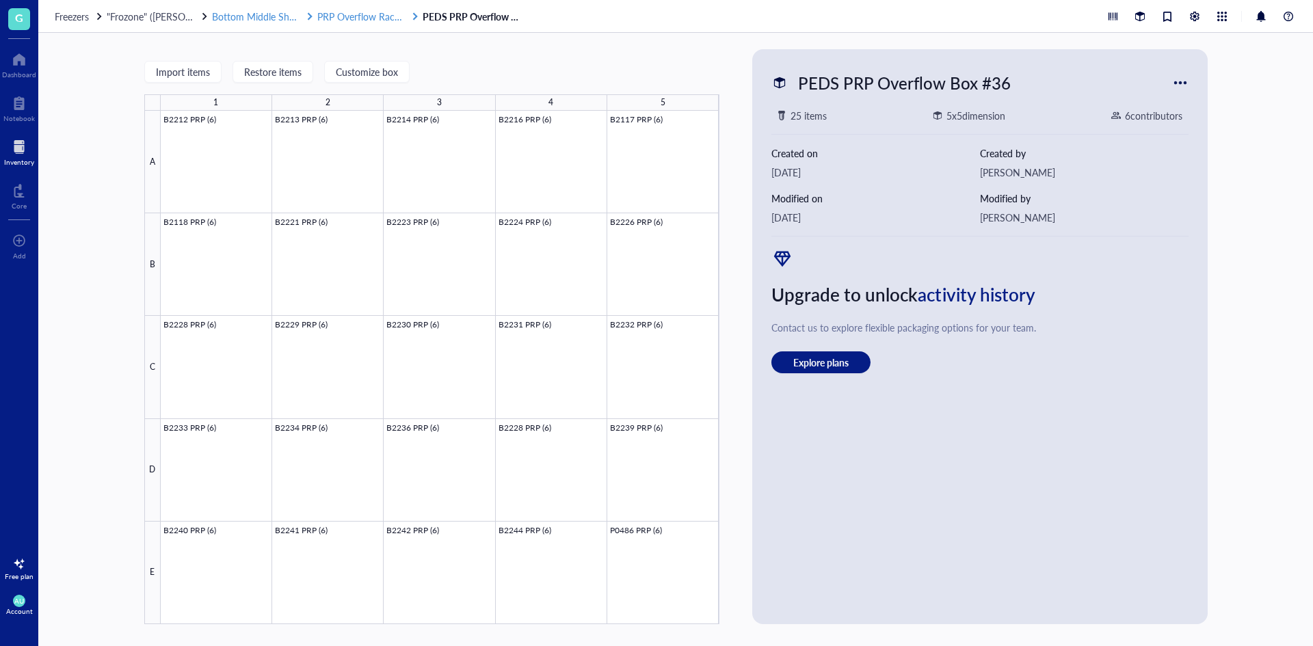 The height and width of the screenshot is (646, 1313). Describe the element at coordinates (1084, 153) in the screenshot. I see `div: Created by` at that location.